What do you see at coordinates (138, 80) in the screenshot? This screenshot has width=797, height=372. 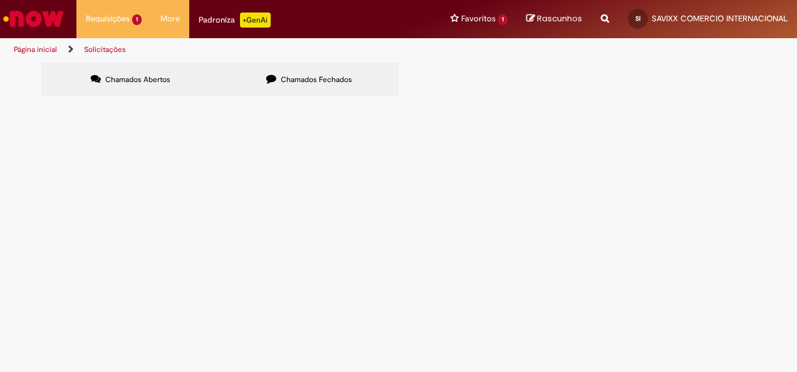 I see `span: Chamados Abertos` at bounding box center [138, 80].